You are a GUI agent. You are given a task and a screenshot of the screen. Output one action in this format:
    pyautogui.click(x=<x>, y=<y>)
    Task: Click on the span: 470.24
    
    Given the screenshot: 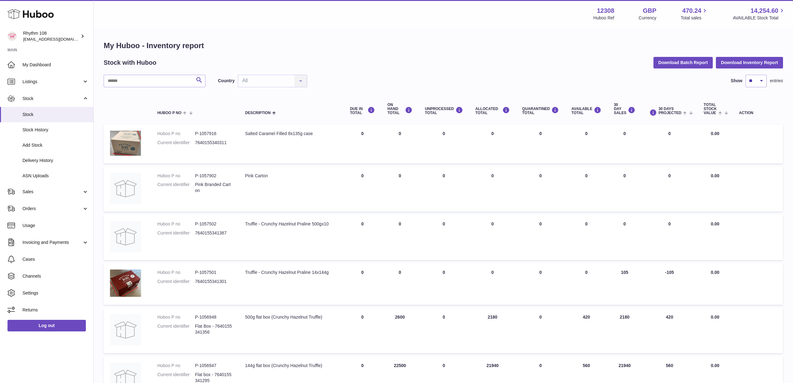 What is the action you would take?
    pyautogui.click(x=692, y=11)
    